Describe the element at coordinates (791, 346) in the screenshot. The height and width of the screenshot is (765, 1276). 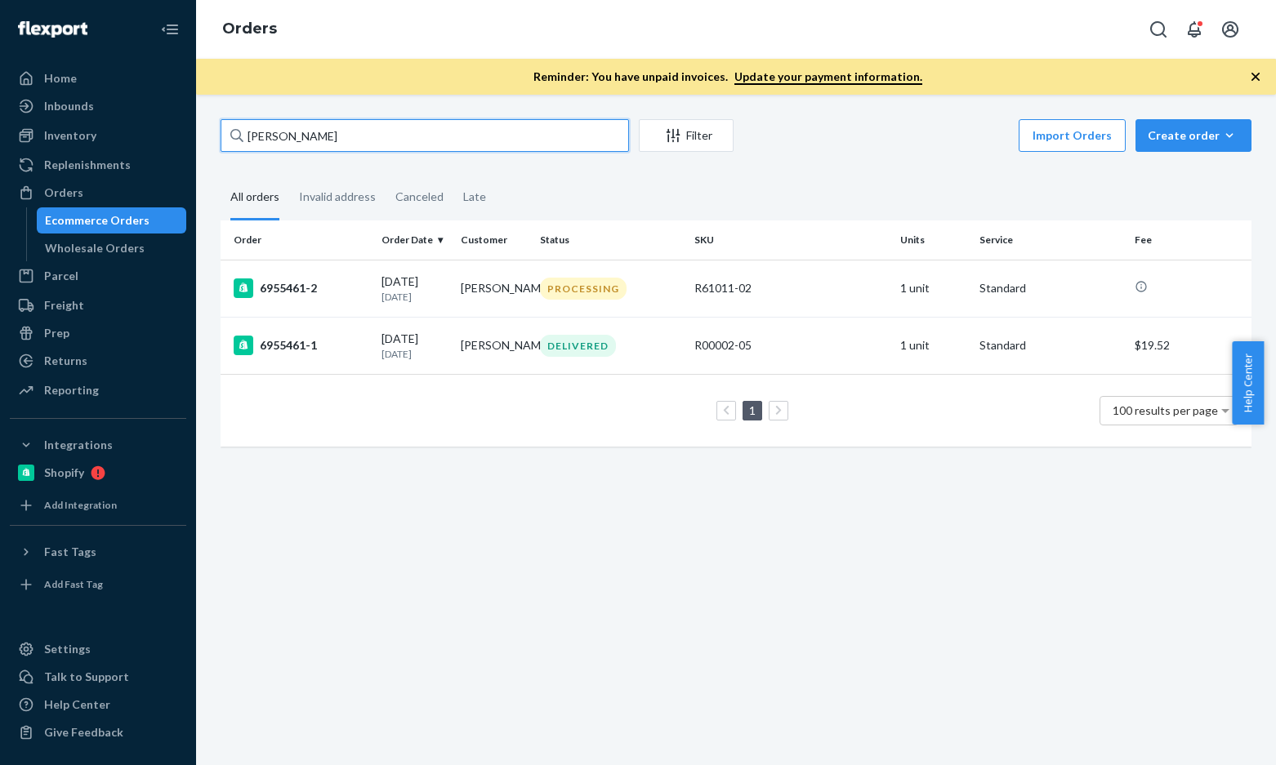
I see `div: R00002-05` at that location.